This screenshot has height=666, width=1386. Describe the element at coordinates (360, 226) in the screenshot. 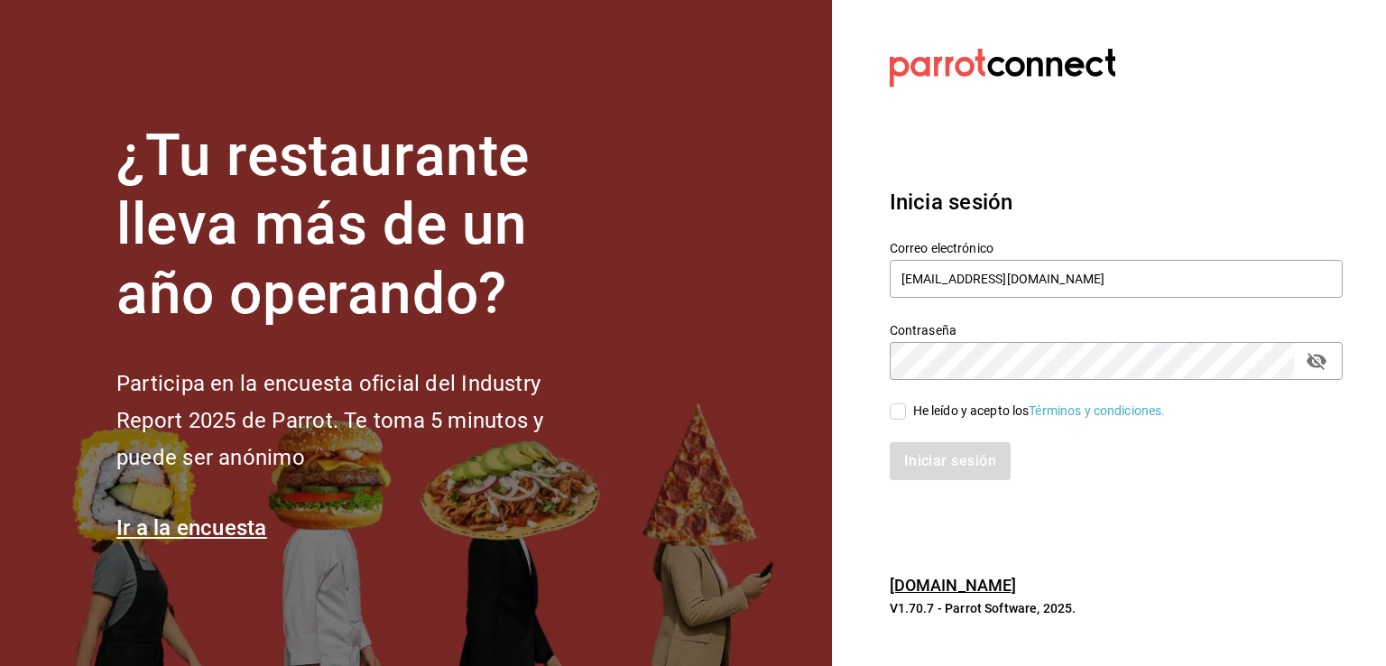

I see `h1: ¿Tu restaurante lleva más de un año operando?` at that location.